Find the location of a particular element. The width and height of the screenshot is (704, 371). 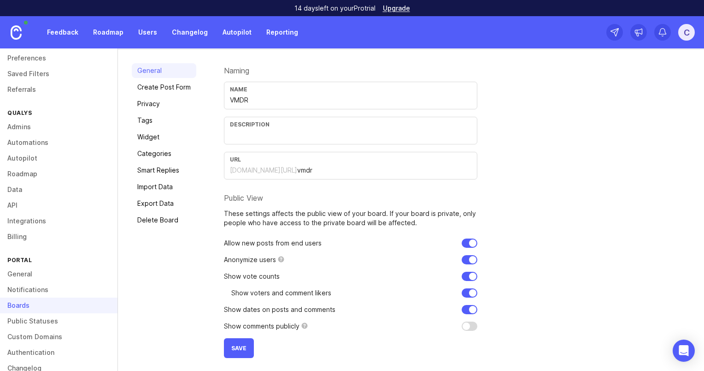

p: Show dates on posts and comments is located at coordinates (280, 309).